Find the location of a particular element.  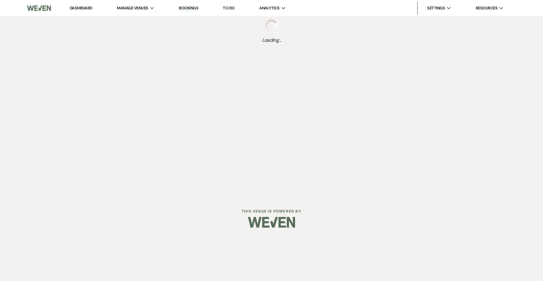

span: Settings is located at coordinates (436, 8).